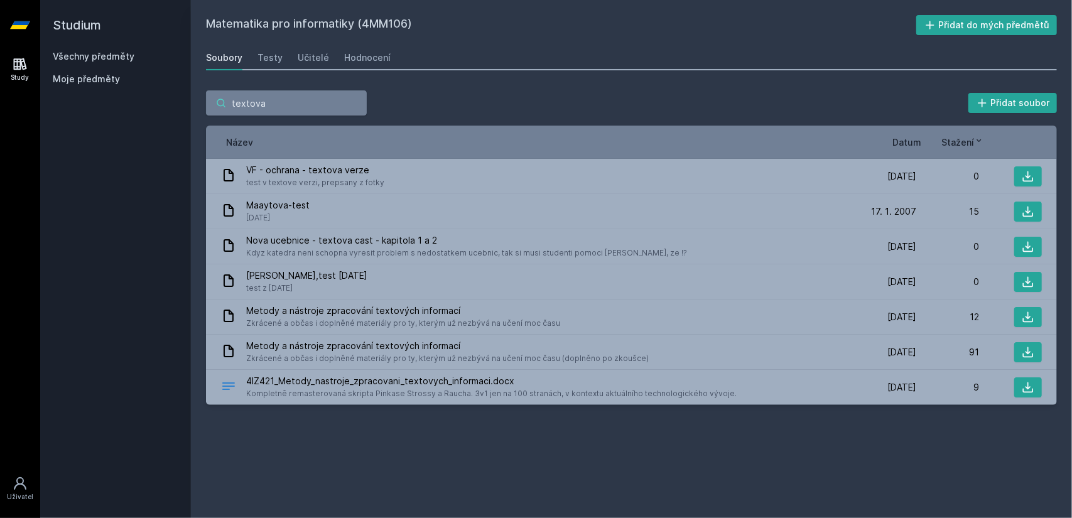  Describe the element at coordinates (948, 317) in the screenshot. I see `div: 12` at that location.